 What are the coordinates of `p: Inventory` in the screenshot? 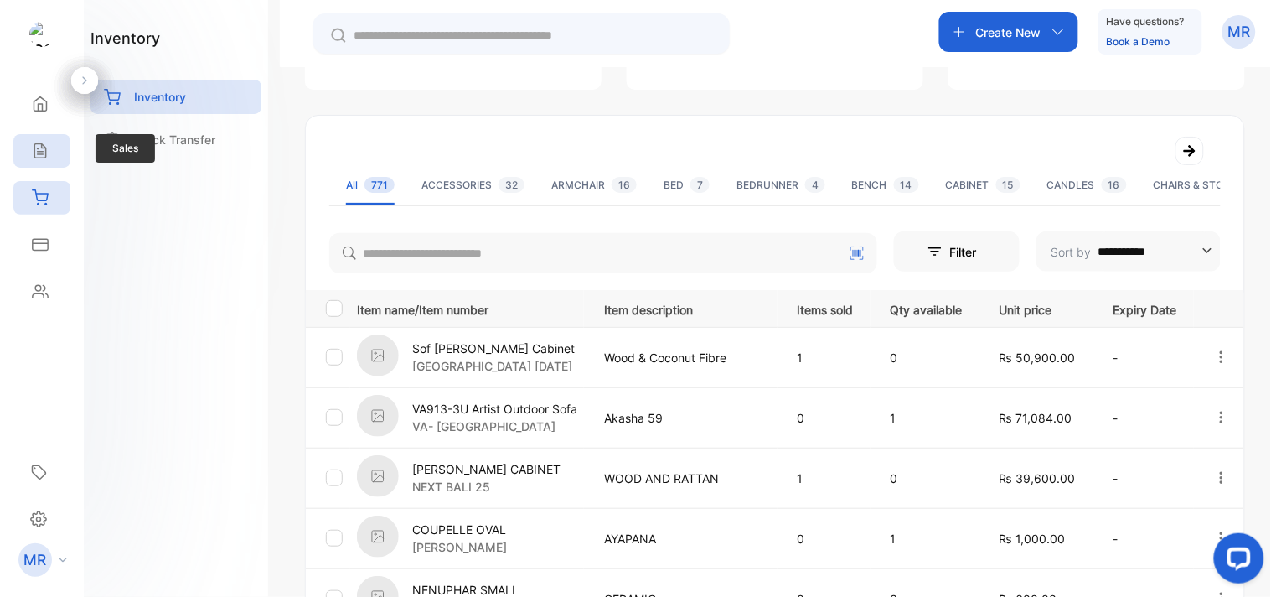 It's located at (160, 96).